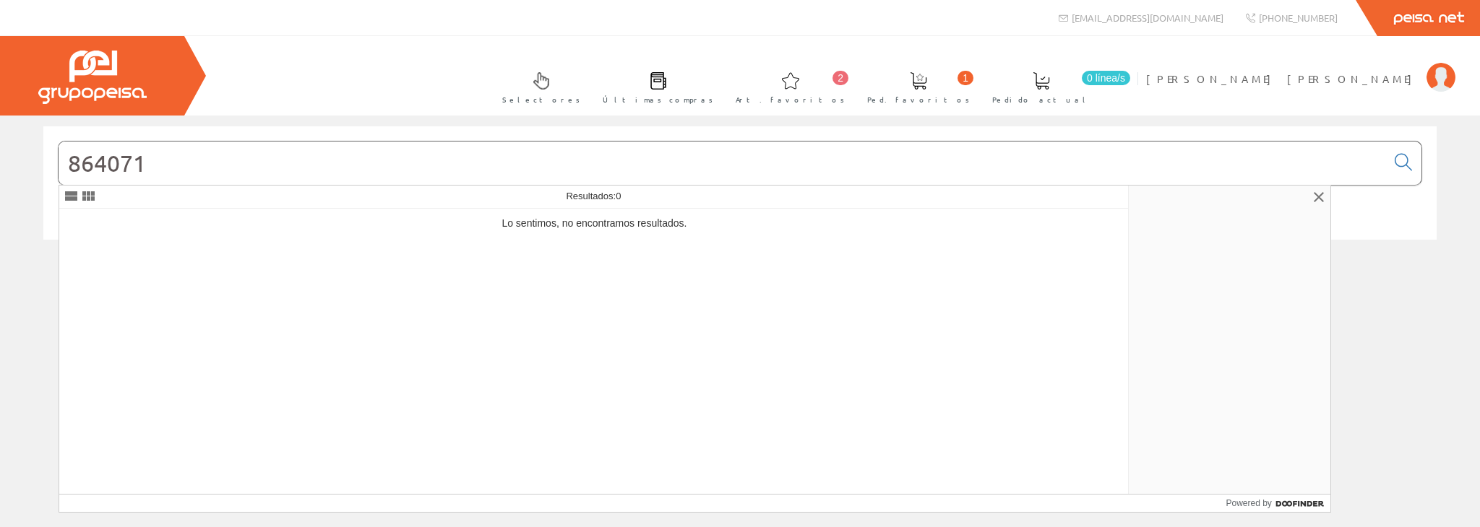 The width and height of the screenshot is (1480, 527). What do you see at coordinates (918, 100) in the screenshot?
I see `span: Ped. favoritos` at bounding box center [918, 100].